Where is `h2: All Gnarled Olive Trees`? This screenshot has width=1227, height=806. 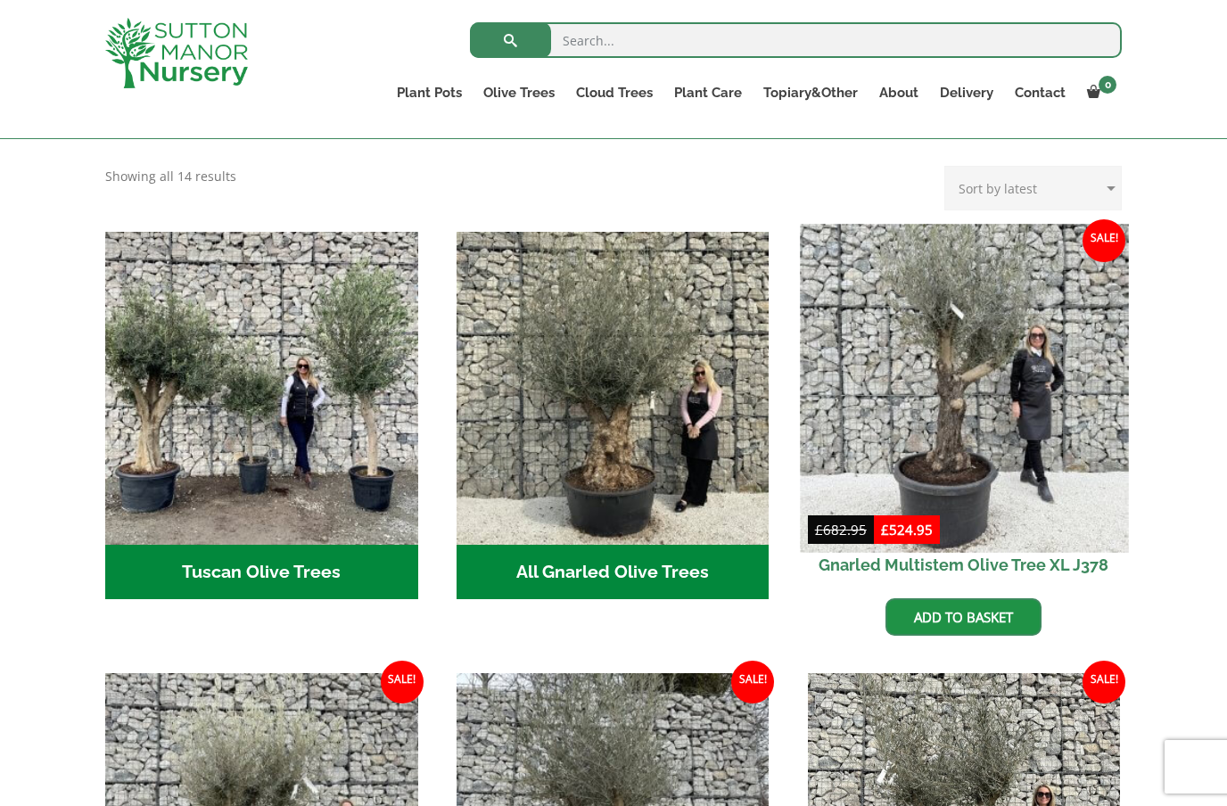
h2: All Gnarled Olive Trees is located at coordinates (612, 572).